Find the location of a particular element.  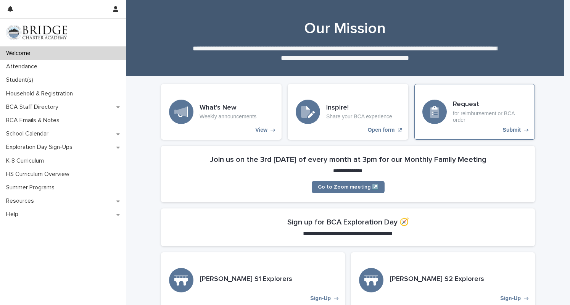

p: Attendance is located at coordinates (23, 66).